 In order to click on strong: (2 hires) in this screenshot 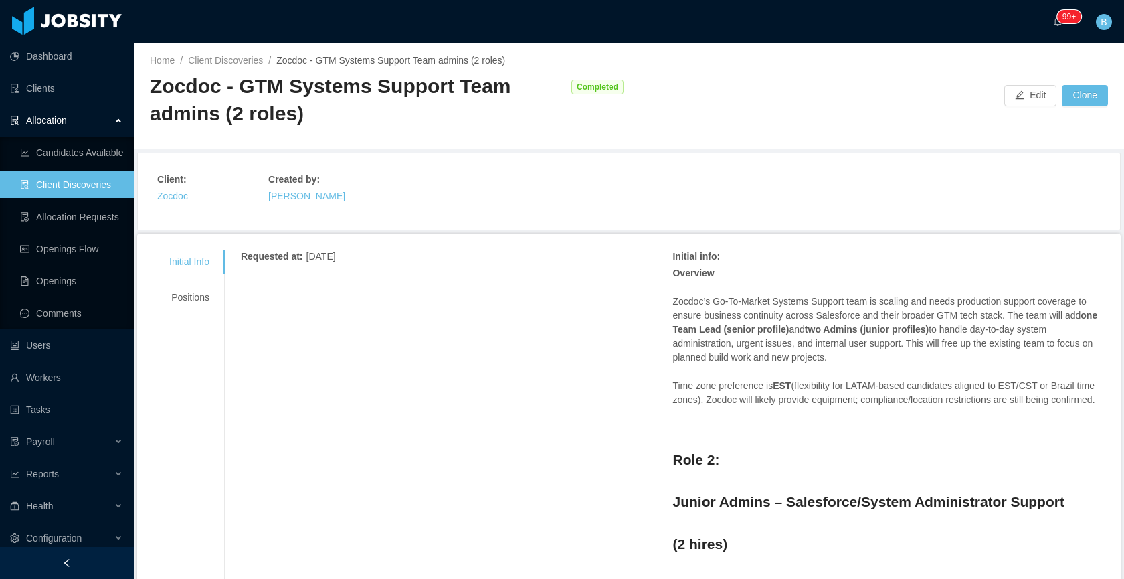, I will do `click(700, 543)`.